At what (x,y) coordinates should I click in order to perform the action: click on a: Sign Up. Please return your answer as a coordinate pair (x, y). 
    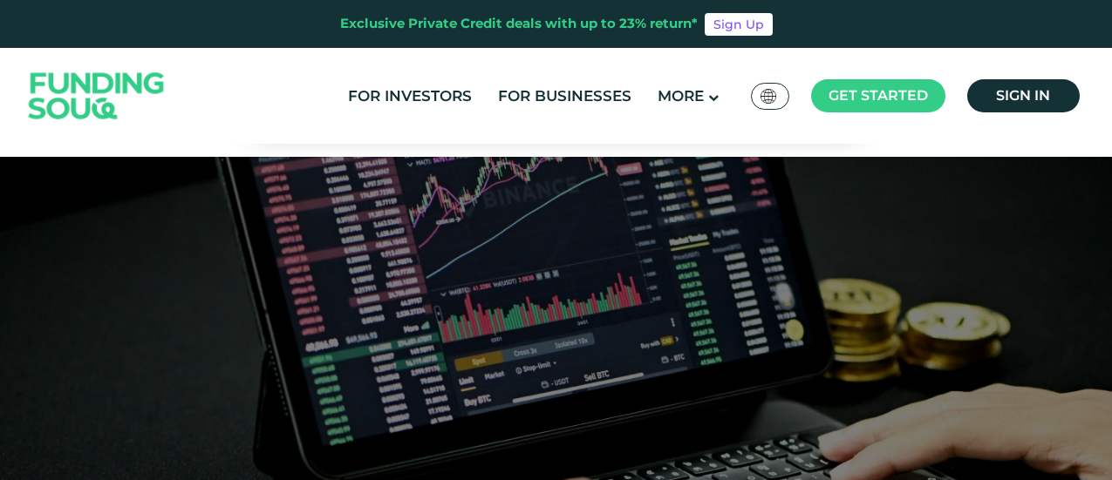
    Looking at the image, I should click on (738, 24).